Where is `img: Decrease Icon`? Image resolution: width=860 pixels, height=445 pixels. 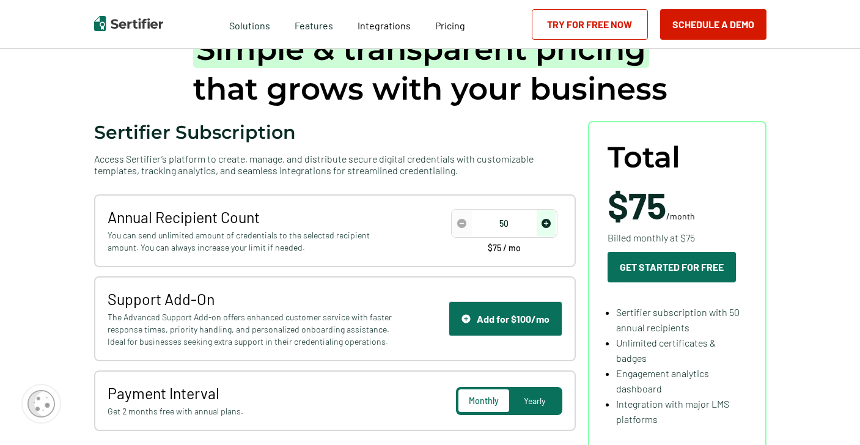 img: Decrease Icon is located at coordinates (462, 223).